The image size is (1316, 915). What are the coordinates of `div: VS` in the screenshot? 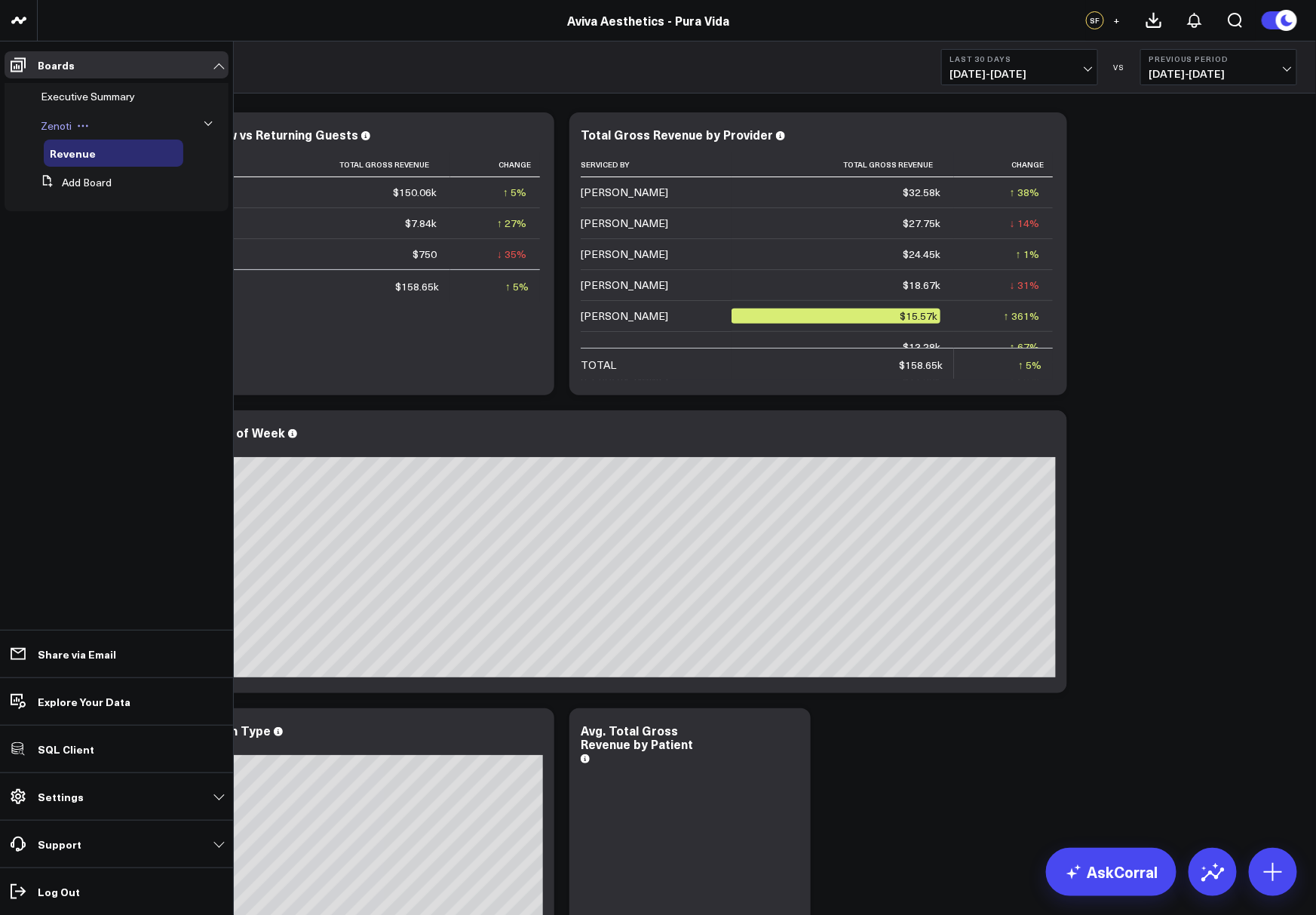 It's located at (1119, 67).